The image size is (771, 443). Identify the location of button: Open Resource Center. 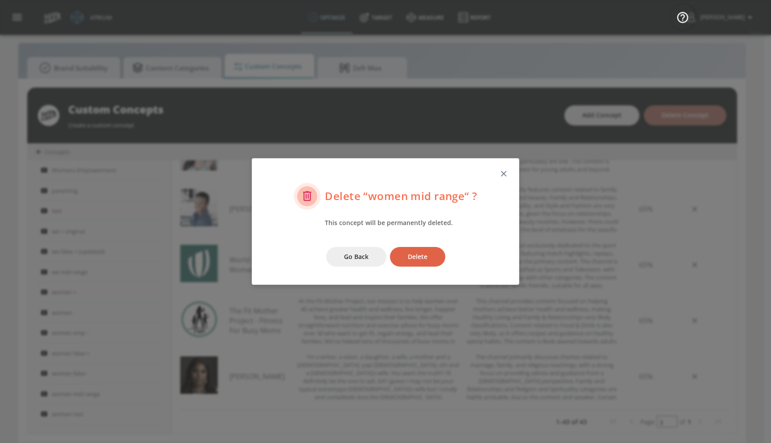
(683, 17).